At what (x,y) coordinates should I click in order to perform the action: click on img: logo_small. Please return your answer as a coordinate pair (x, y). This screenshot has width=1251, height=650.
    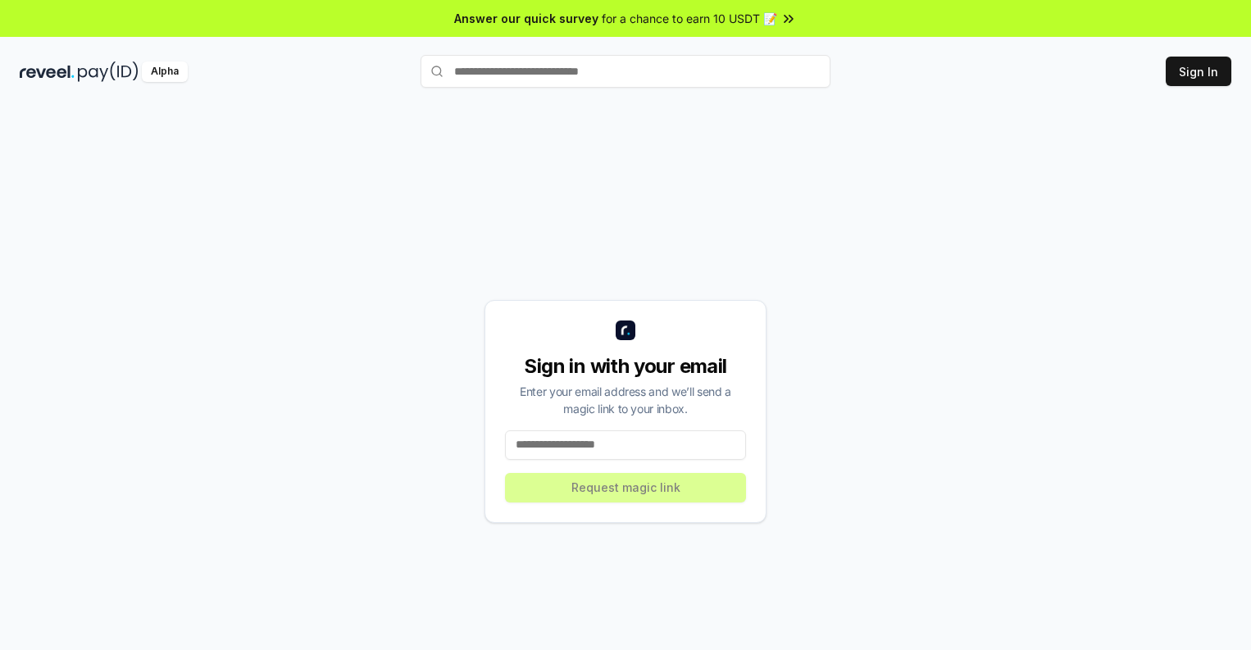
    Looking at the image, I should click on (626, 330).